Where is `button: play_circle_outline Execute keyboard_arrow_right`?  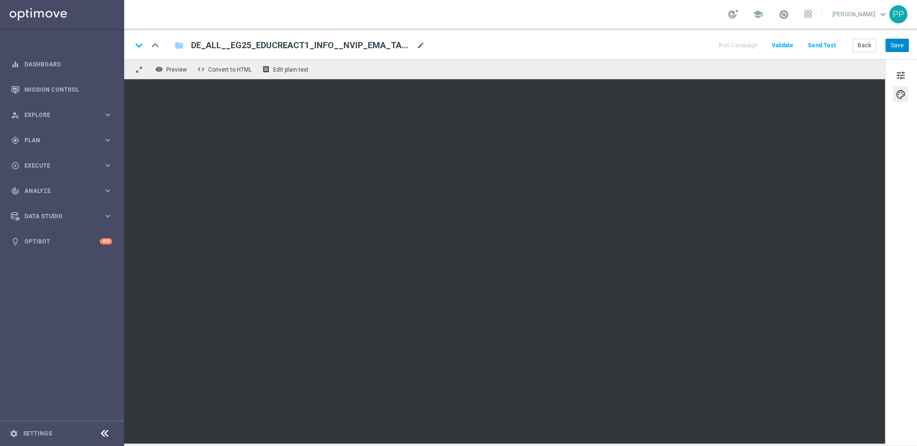
button: play_circle_outline Execute keyboard_arrow_right is located at coordinates (62, 166).